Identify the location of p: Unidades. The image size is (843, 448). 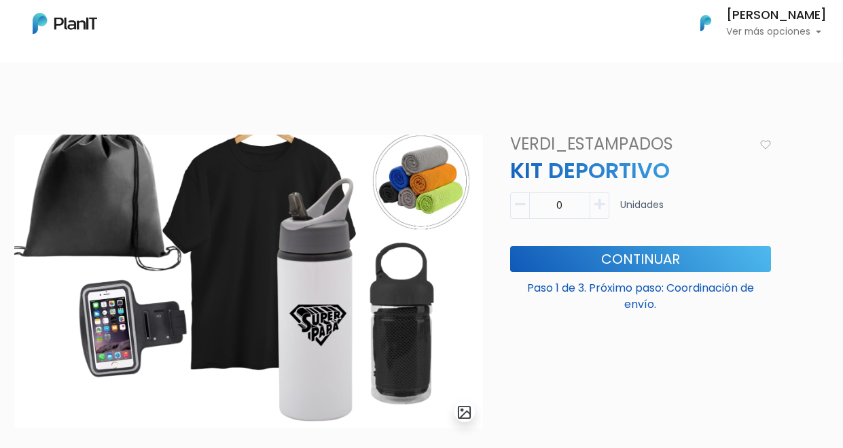
(642, 211).